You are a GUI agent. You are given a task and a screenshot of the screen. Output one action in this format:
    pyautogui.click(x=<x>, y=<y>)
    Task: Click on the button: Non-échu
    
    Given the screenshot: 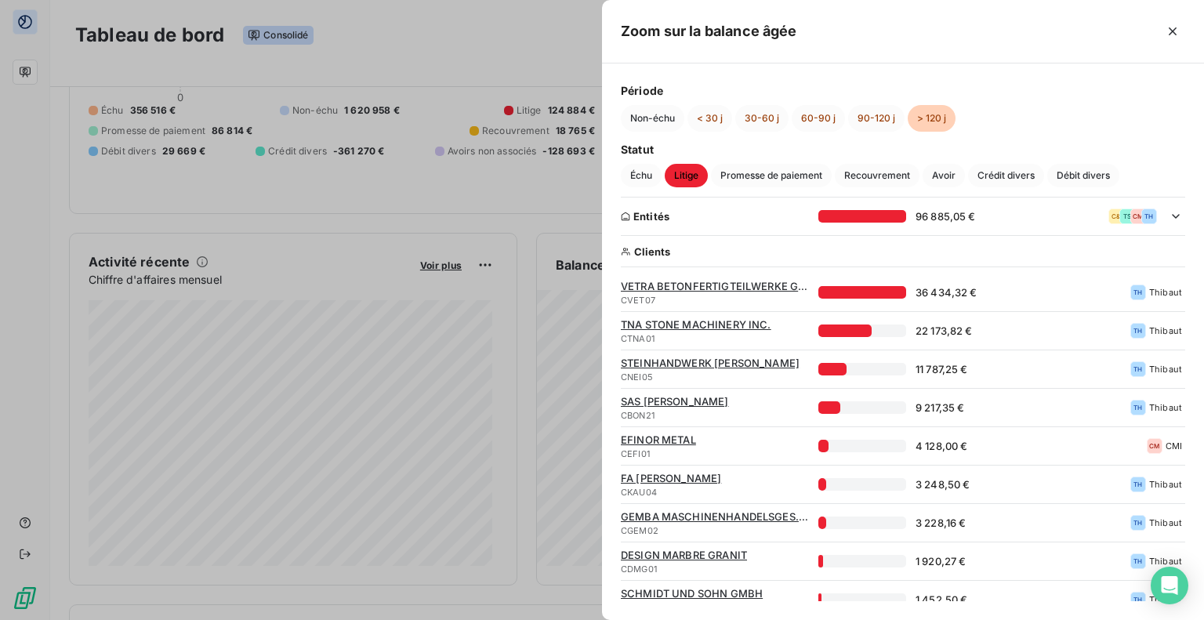 What is the action you would take?
    pyautogui.click(x=652, y=118)
    